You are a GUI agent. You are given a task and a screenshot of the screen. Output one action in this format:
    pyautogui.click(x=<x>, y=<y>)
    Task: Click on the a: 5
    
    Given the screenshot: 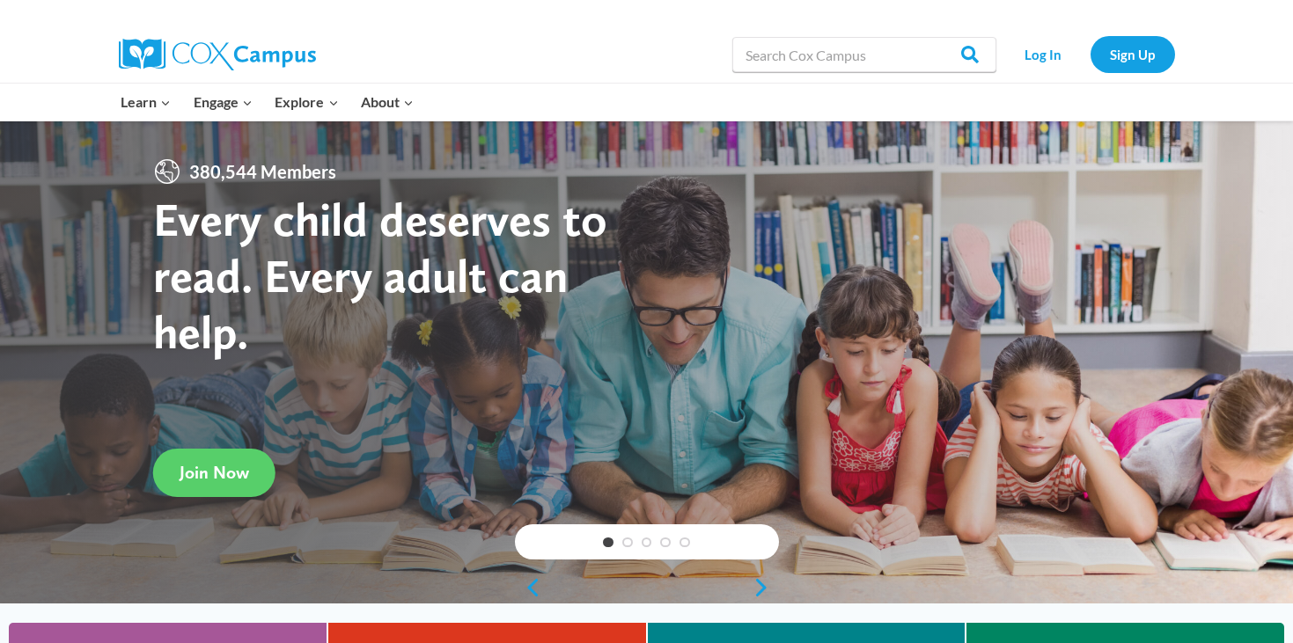 What is the action you would take?
    pyautogui.click(x=685, y=543)
    